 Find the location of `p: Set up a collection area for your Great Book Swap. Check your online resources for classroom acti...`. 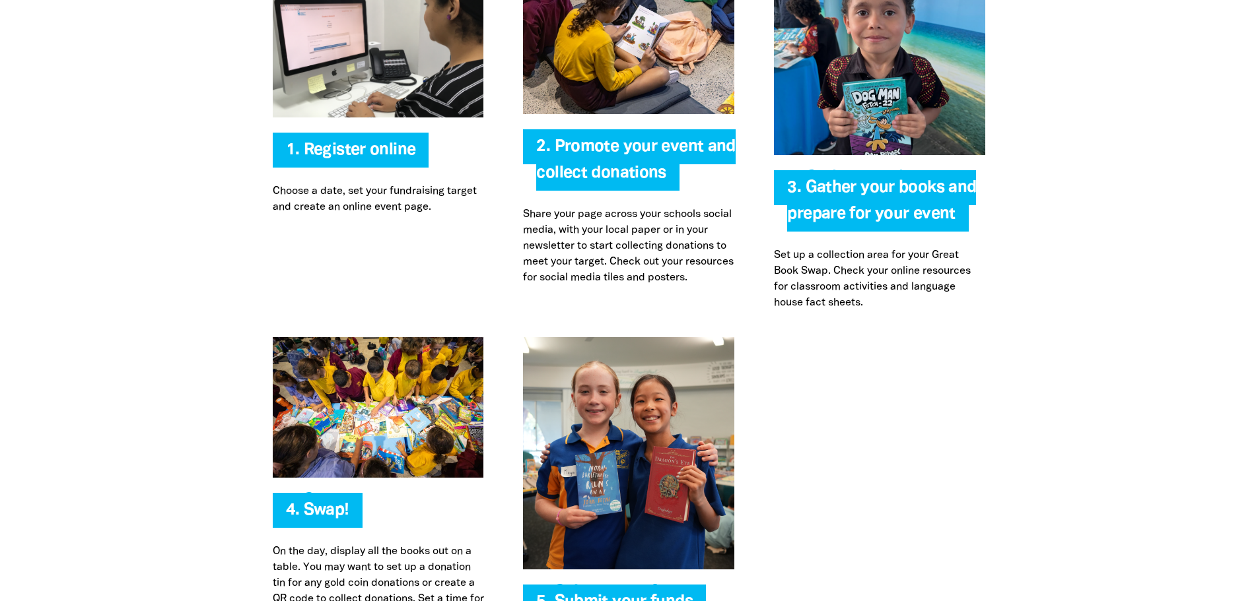

p: Set up a collection area for your Great Book Swap. Check your online resources for classroom acti... is located at coordinates (879, 279).